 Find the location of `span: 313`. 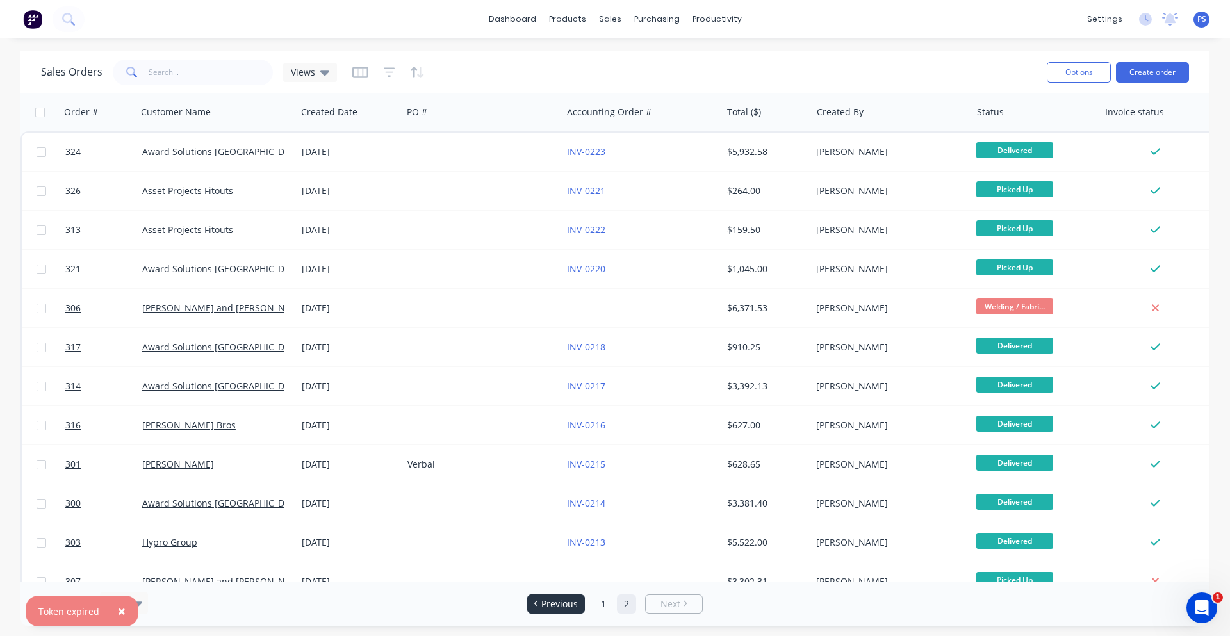

span: 313 is located at coordinates (73, 230).